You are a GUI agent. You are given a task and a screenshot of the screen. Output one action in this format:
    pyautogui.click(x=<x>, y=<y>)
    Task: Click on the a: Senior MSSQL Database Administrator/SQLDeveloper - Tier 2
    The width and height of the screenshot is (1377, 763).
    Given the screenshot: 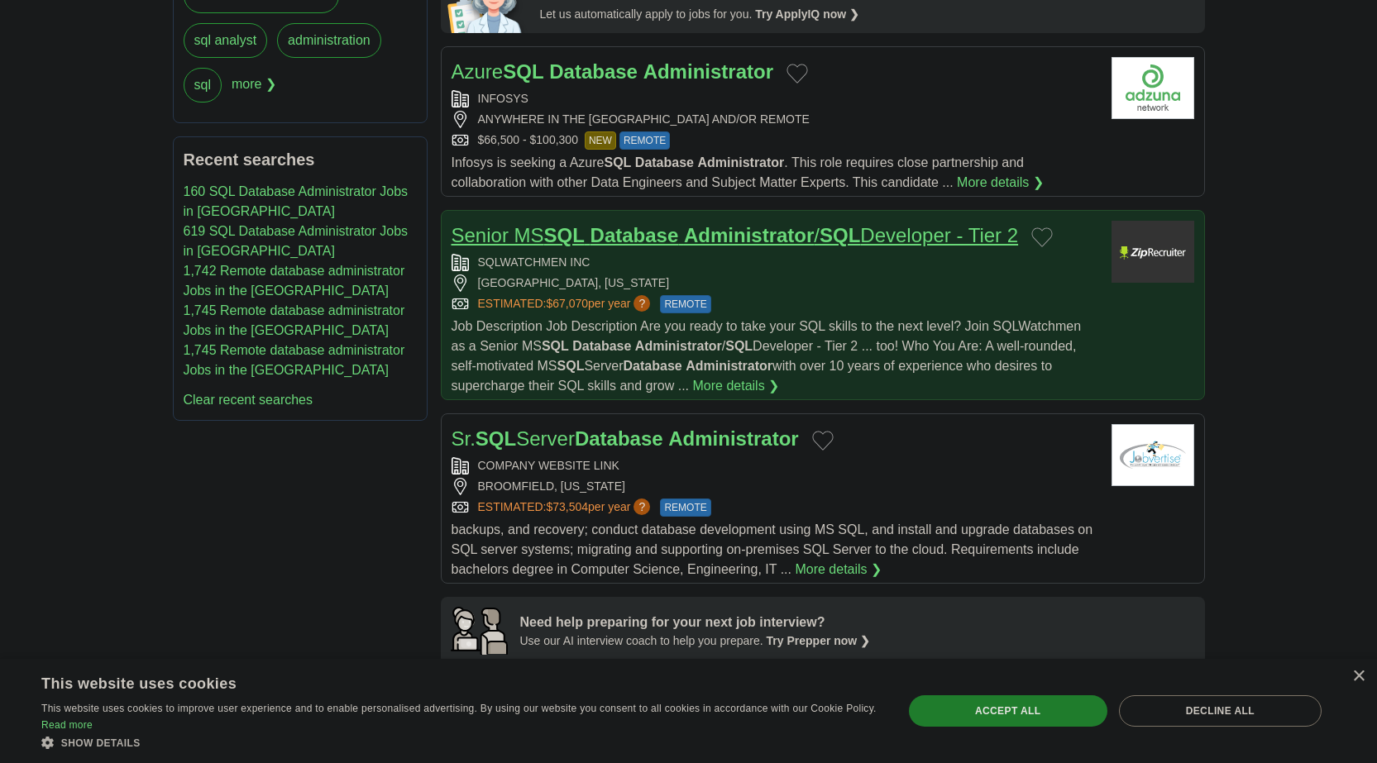 What is the action you would take?
    pyautogui.click(x=735, y=235)
    